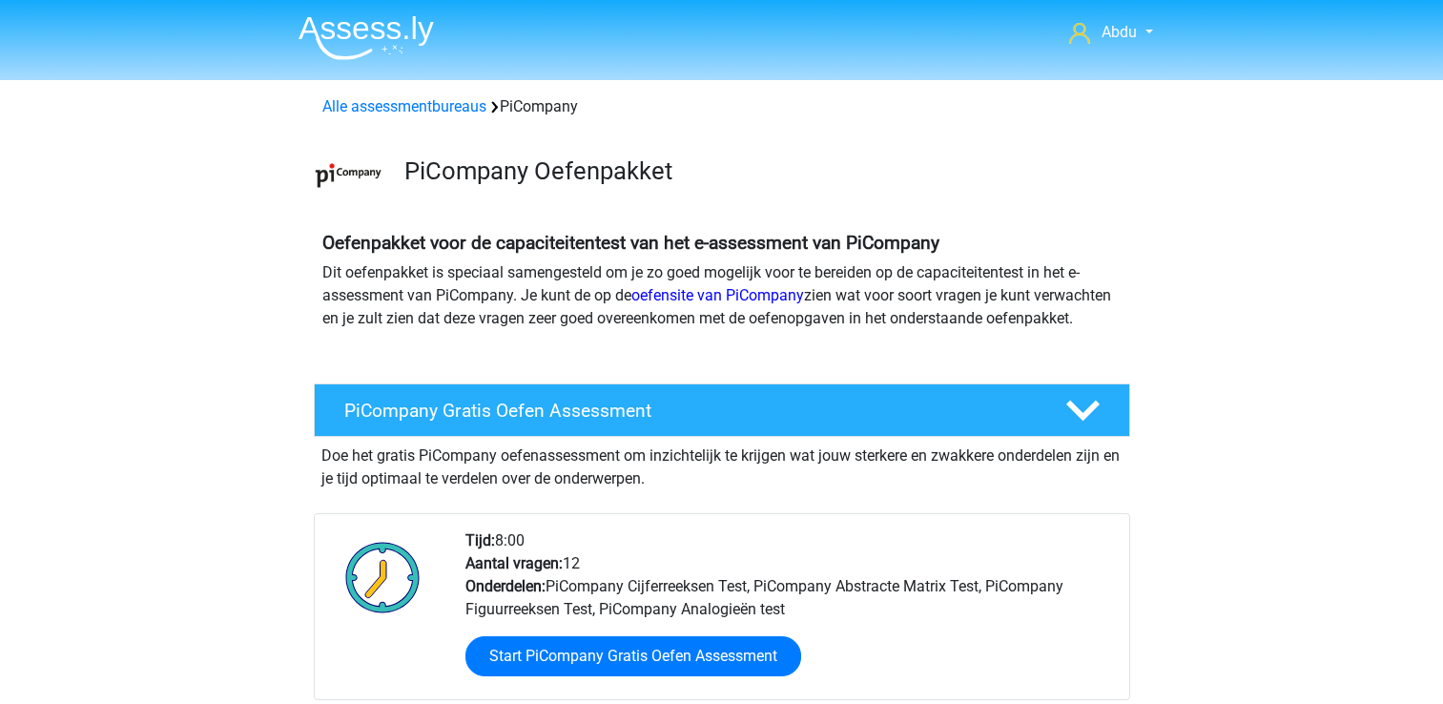 Image resolution: width=1443 pixels, height=704 pixels. What do you see at coordinates (505, 586) in the screenshot?
I see `b: Onderdelen:` at bounding box center [505, 586].